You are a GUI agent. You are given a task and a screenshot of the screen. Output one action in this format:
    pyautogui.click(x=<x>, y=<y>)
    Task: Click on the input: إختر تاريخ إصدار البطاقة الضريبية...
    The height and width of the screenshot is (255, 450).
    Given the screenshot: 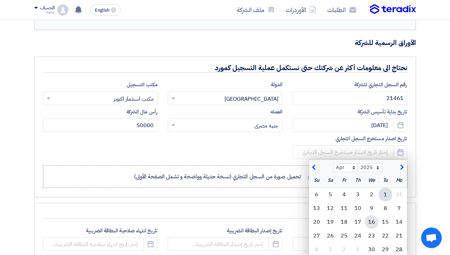 What is the action you would take?
    pyautogui.click(x=225, y=244)
    